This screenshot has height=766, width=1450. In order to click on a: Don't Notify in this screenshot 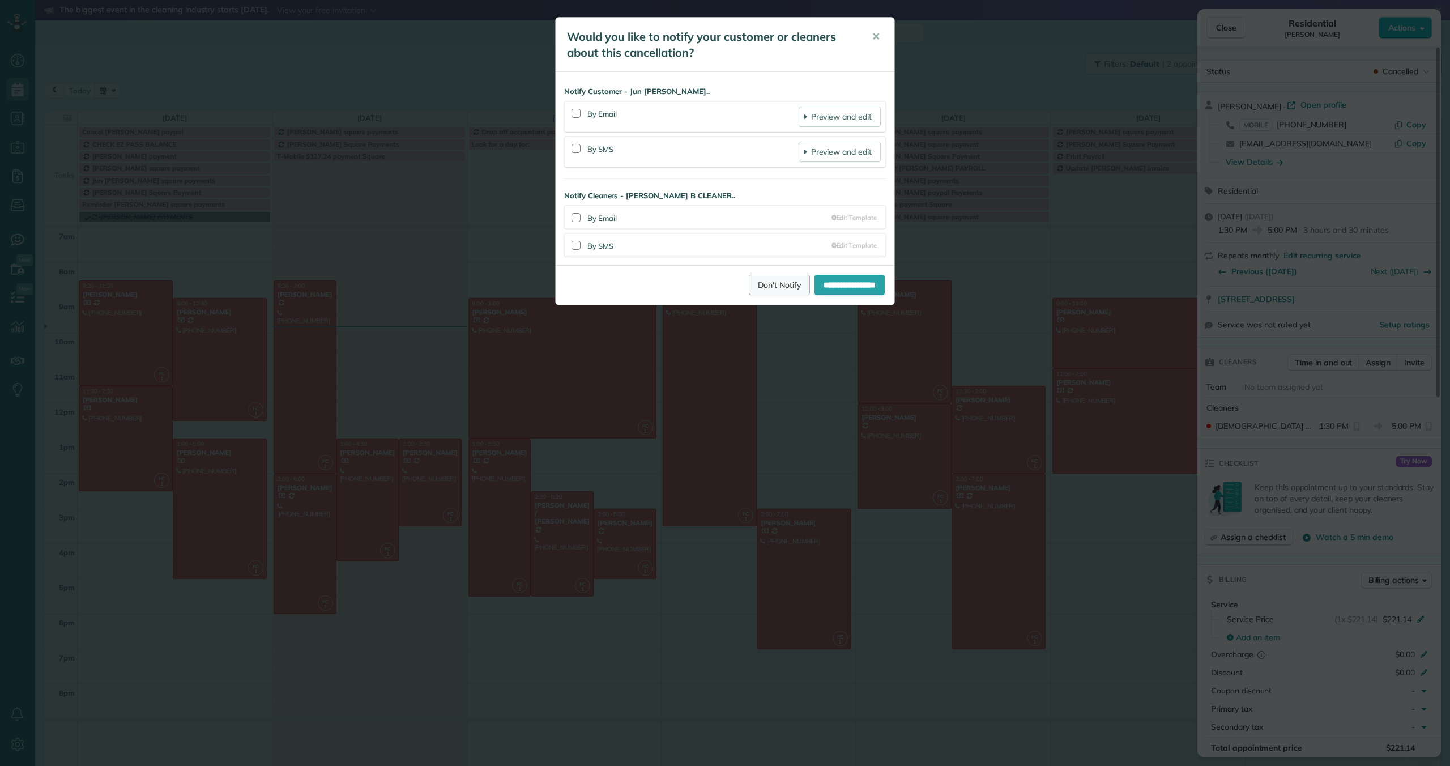, I will do `click(780, 285)`.